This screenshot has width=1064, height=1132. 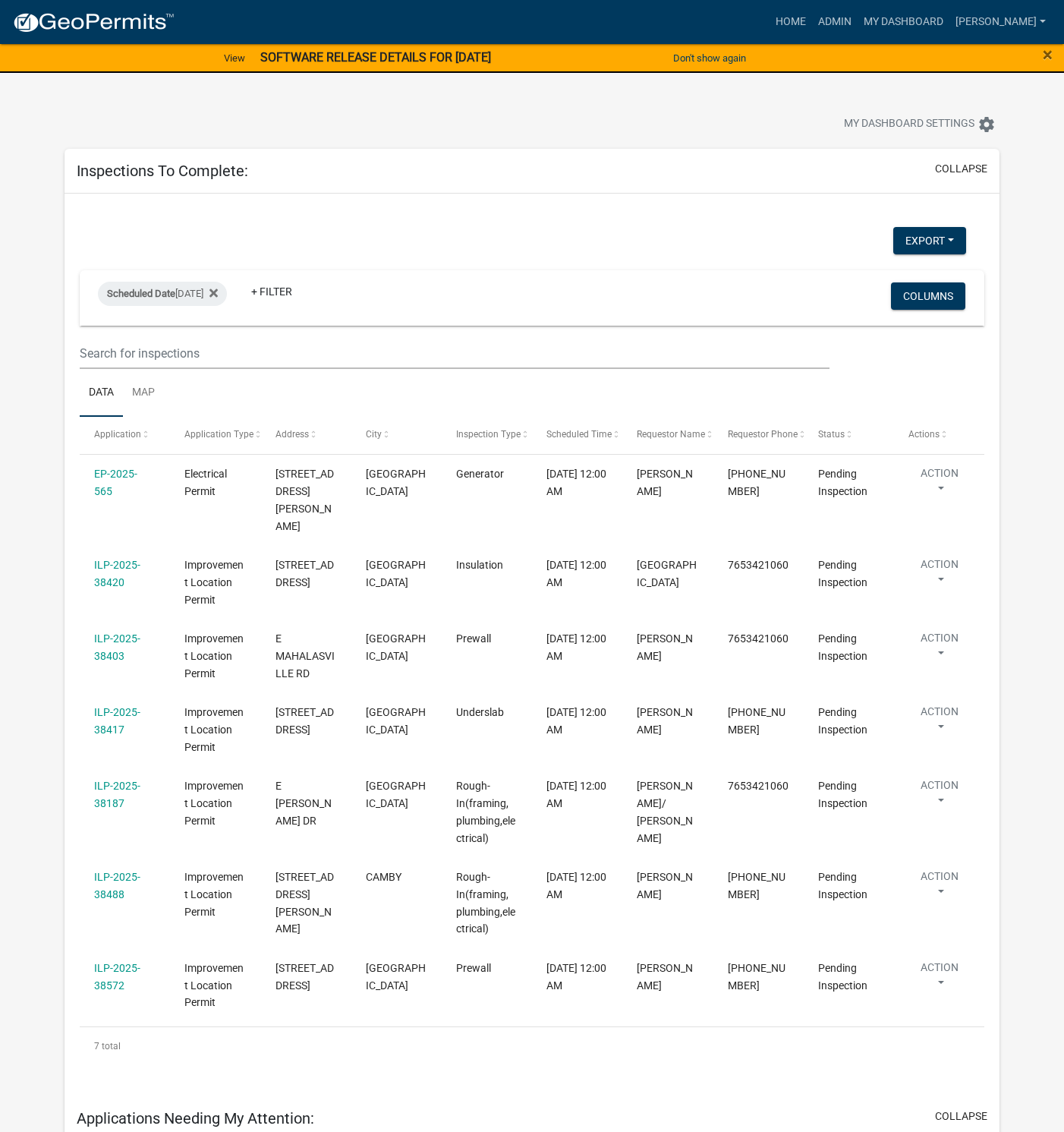 I want to click on datatable-header-cell: Application, so click(x=124, y=435).